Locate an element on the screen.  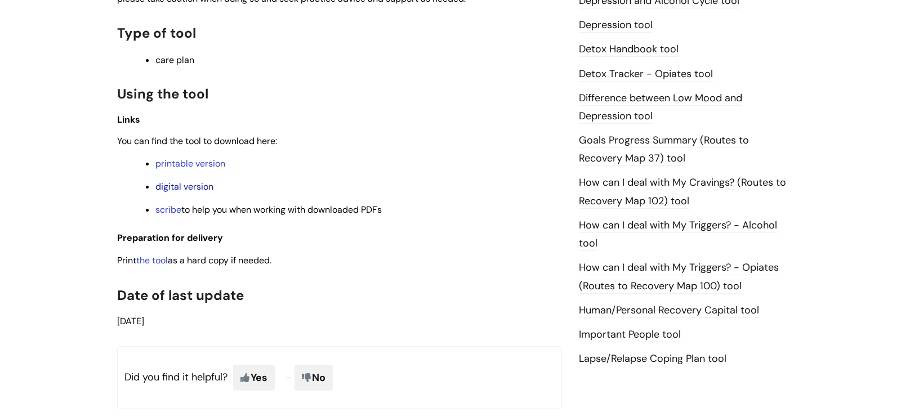
span: Print as a hard copy if needed. is located at coordinates (194, 260).